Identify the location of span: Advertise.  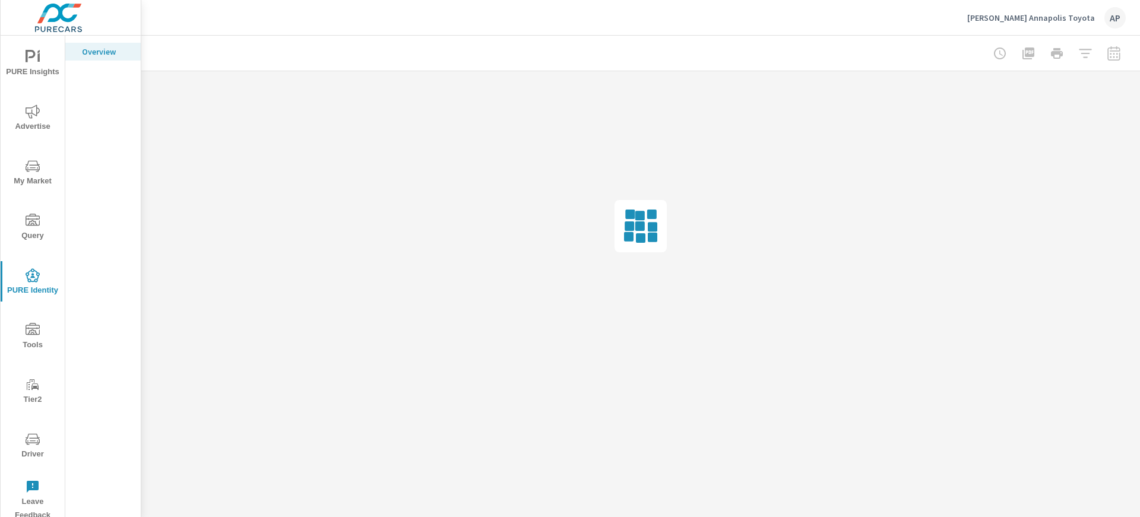
(33, 119).